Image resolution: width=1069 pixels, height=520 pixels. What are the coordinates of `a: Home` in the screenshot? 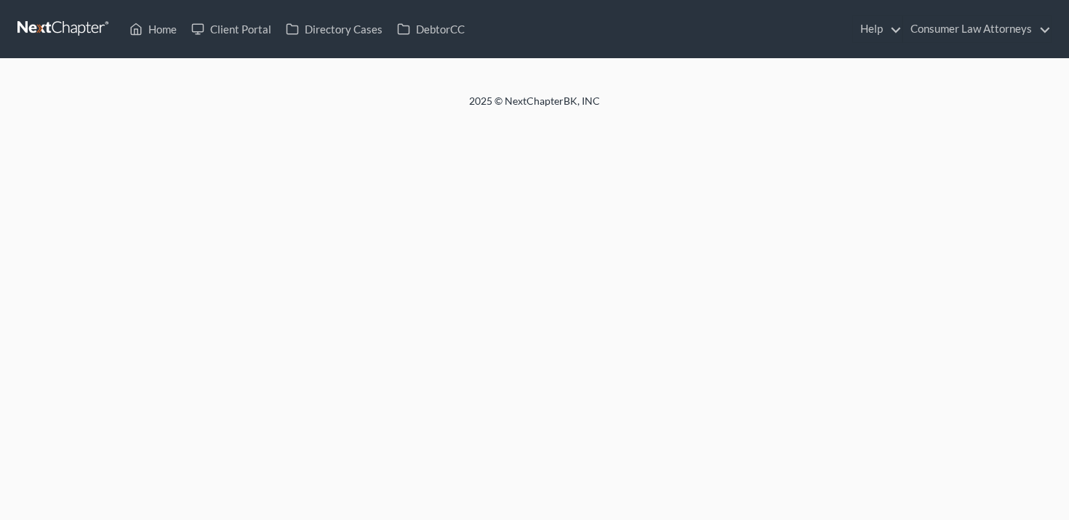 It's located at (153, 29).